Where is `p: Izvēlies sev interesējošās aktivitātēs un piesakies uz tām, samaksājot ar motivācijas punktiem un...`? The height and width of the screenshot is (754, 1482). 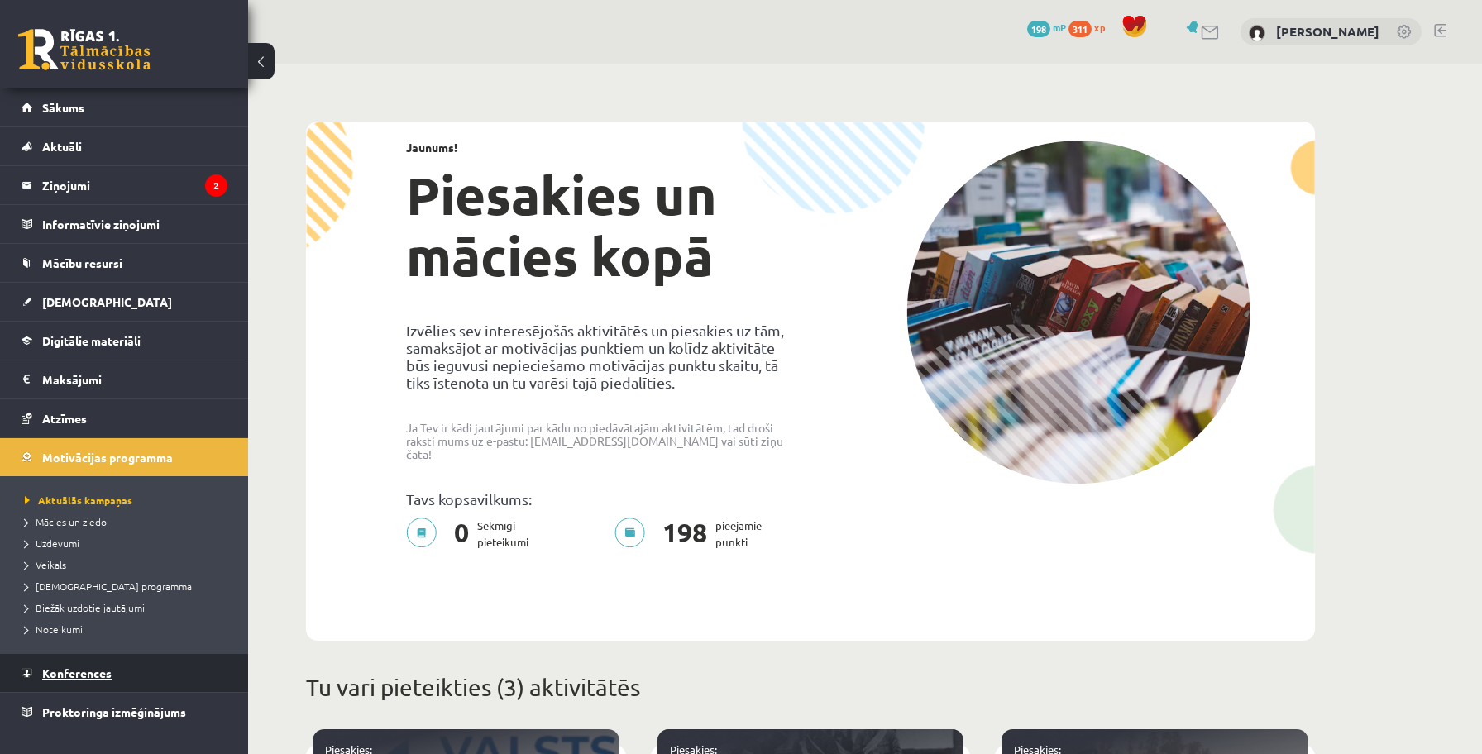
p: Izvēlies sev interesējošās aktivitātēs un piesakies uz tām, samaksājot ar motivācijas punktiem un... is located at coordinates (602, 356).